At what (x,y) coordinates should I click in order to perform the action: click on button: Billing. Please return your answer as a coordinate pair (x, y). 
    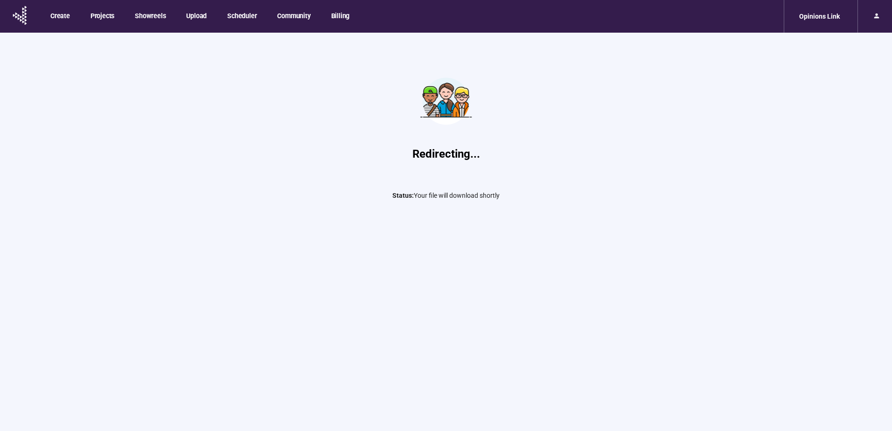
    Looking at the image, I should click on (340, 15).